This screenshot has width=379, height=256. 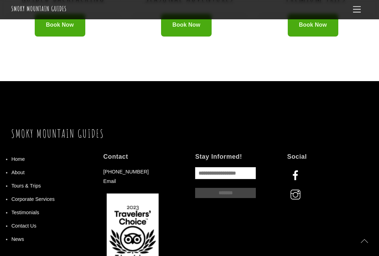 I want to click on a: instagram, so click(x=296, y=194).